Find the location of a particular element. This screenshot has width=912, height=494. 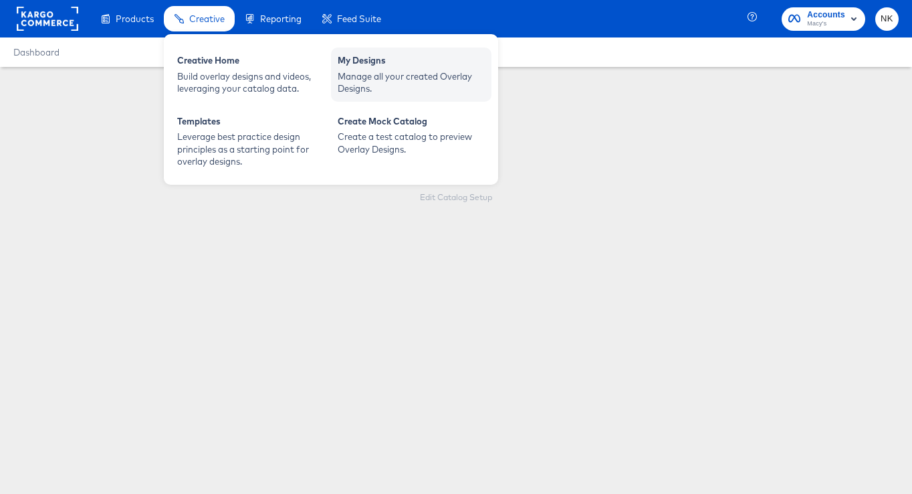

span: NK is located at coordinates (887, 19).